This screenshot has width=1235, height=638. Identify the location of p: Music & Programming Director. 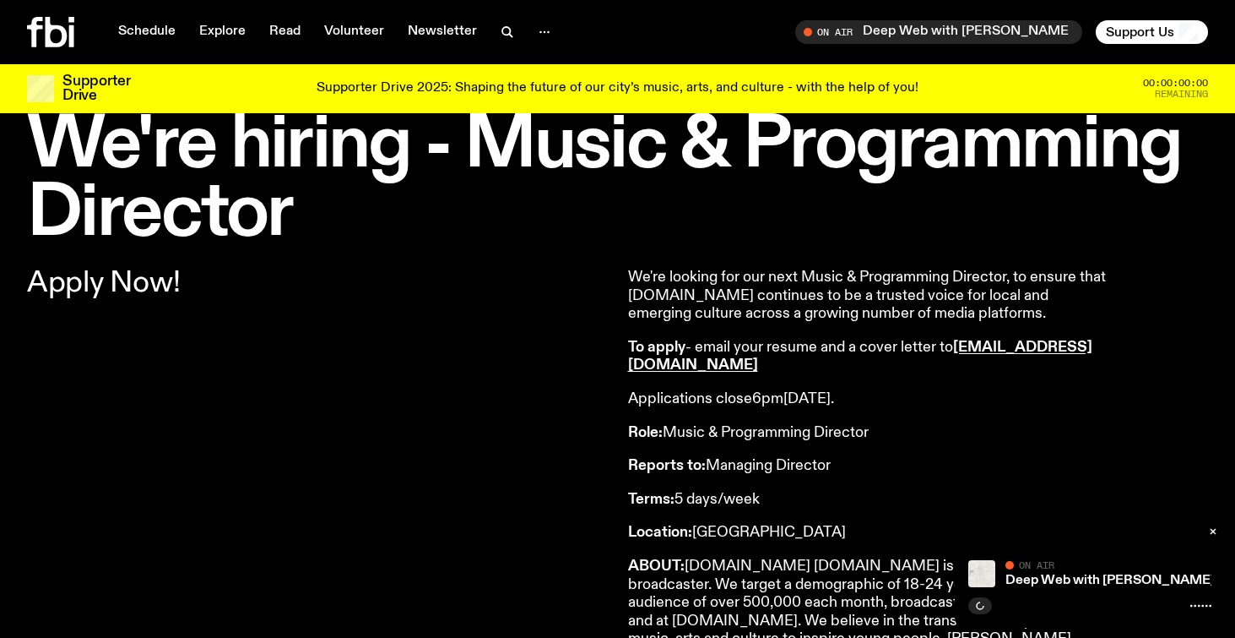
(872, 433).